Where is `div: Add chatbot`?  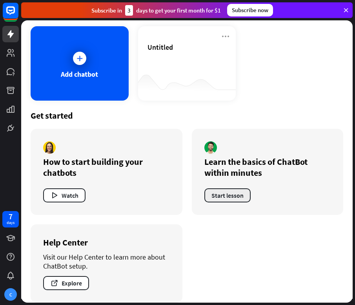 div: Add chatbot is located at coordinates (79, 74).